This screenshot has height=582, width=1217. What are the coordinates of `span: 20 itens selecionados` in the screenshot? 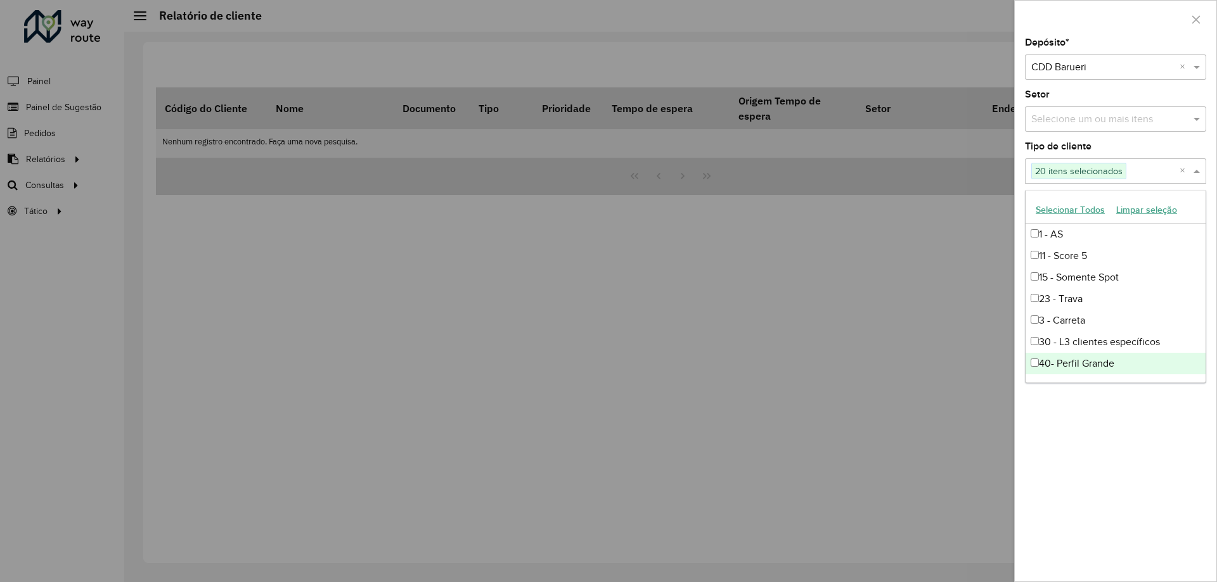 It's located at (1079, 171).